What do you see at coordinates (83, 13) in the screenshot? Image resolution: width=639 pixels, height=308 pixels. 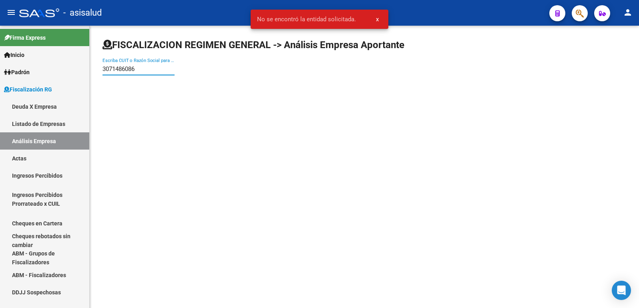 I see `span: - asisalud` at bounding box center [83, 13].